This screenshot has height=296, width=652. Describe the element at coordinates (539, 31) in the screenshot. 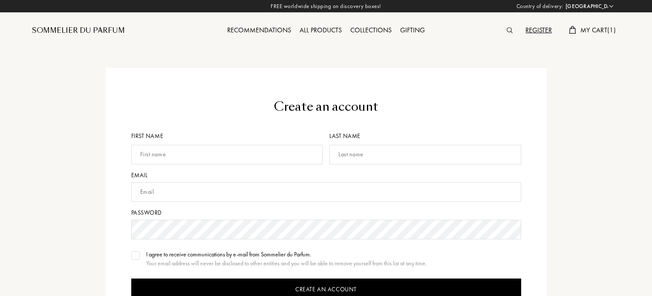

I see `div: Register` at that location.